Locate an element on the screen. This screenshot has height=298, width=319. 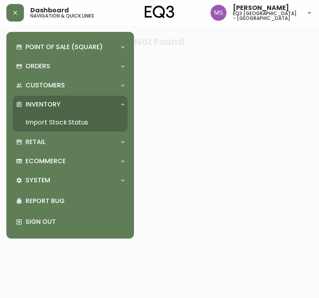
div: Ecommerce is located at coordinates (70, 161).